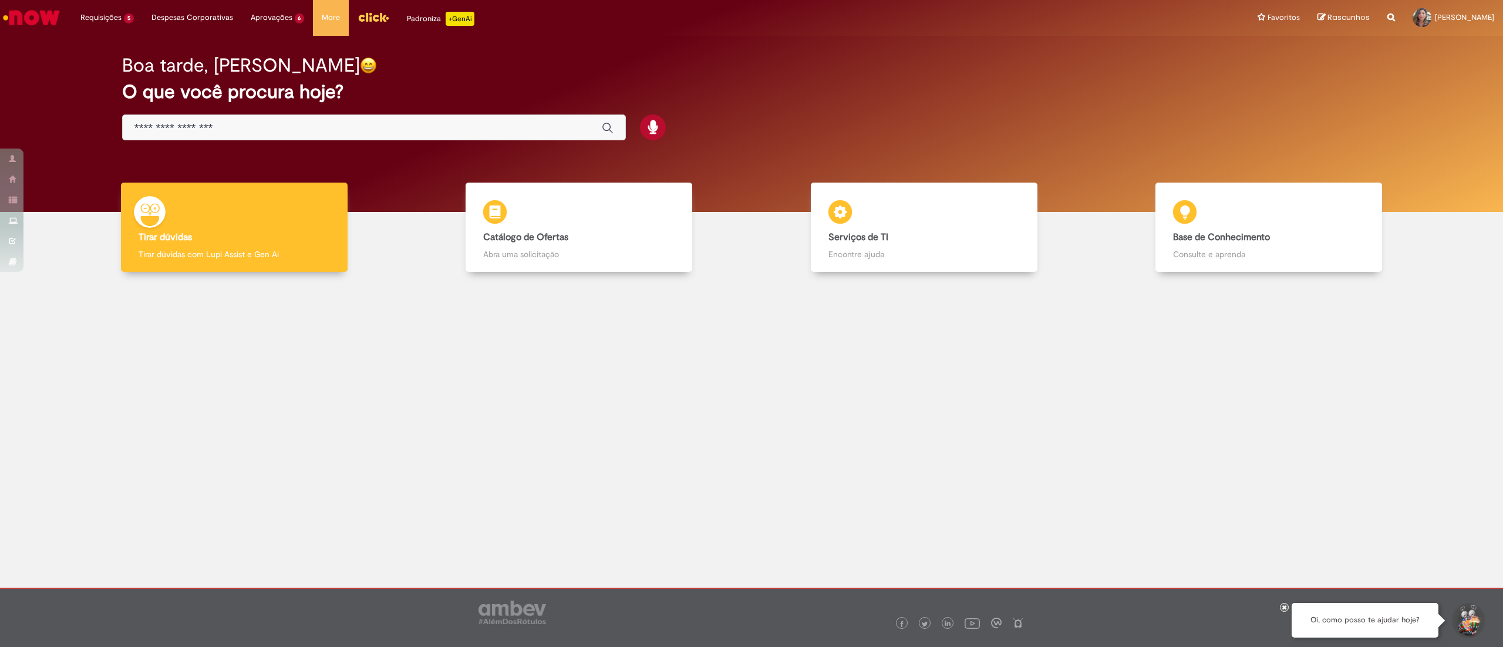 This screenshot has height=647, width=1503. What do you see at coordinates (902, 624) in the screenshot?
I see `img: logo_footer_facebook.png` at bounding box center [902, 624].